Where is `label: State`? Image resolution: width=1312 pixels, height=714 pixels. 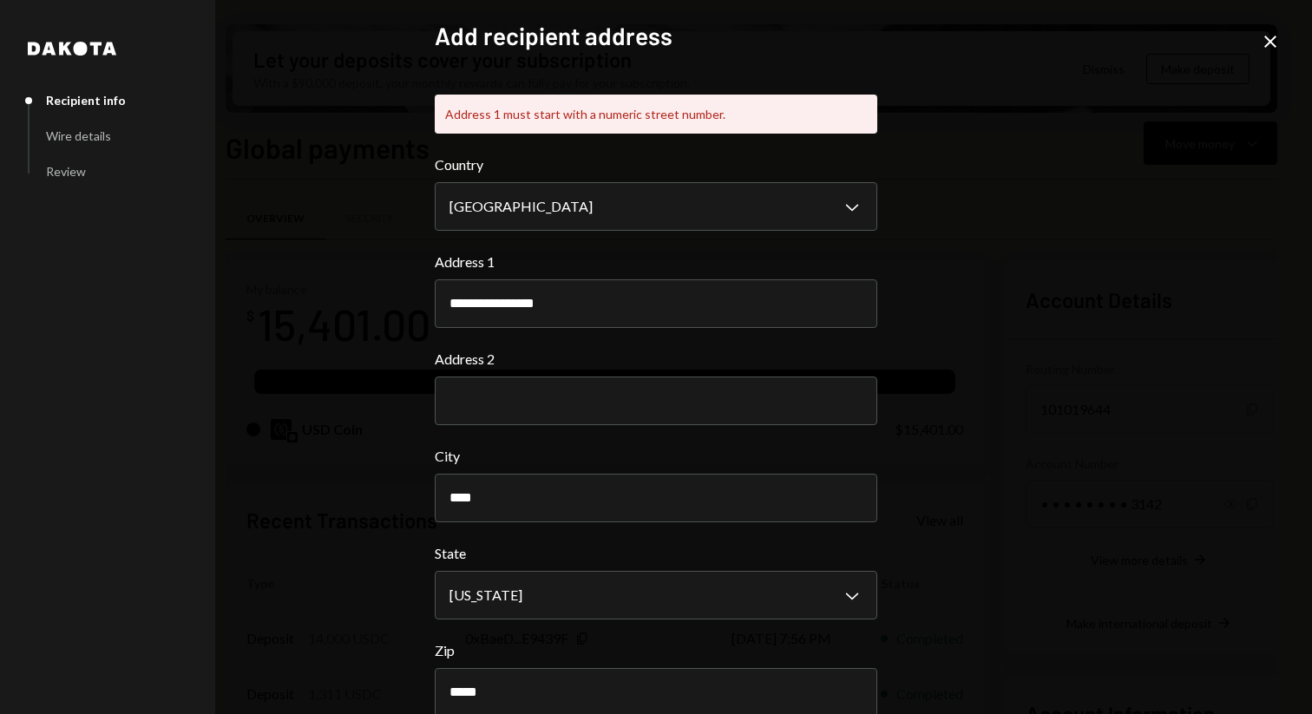 label: State is located at coordinates (656, 554).